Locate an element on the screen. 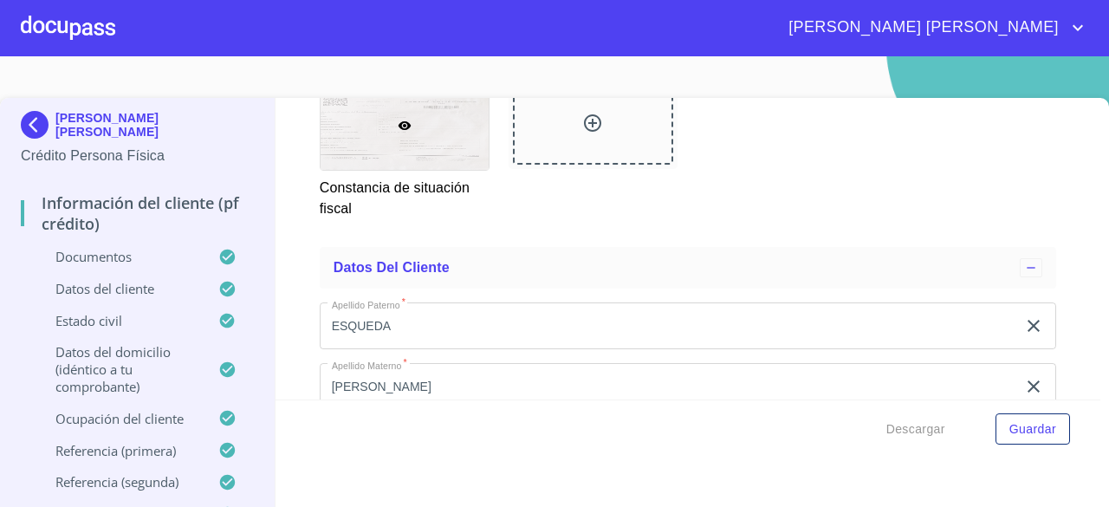  button: Descargar is located at coordinates (916, 429).